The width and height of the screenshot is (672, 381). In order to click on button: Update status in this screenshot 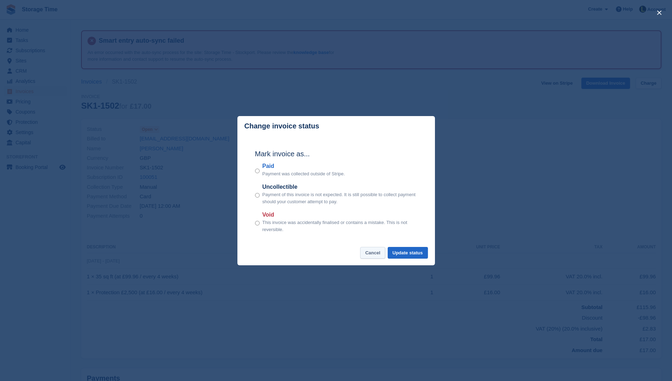, I will do `click(408, 253)`.